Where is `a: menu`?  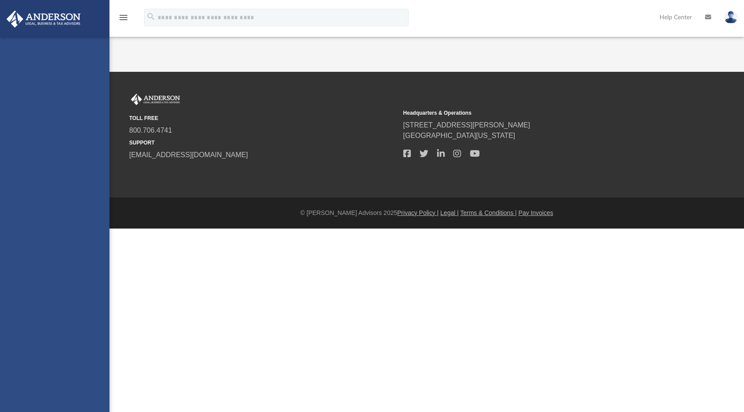
a: menu is located at coordinates (124, 20).